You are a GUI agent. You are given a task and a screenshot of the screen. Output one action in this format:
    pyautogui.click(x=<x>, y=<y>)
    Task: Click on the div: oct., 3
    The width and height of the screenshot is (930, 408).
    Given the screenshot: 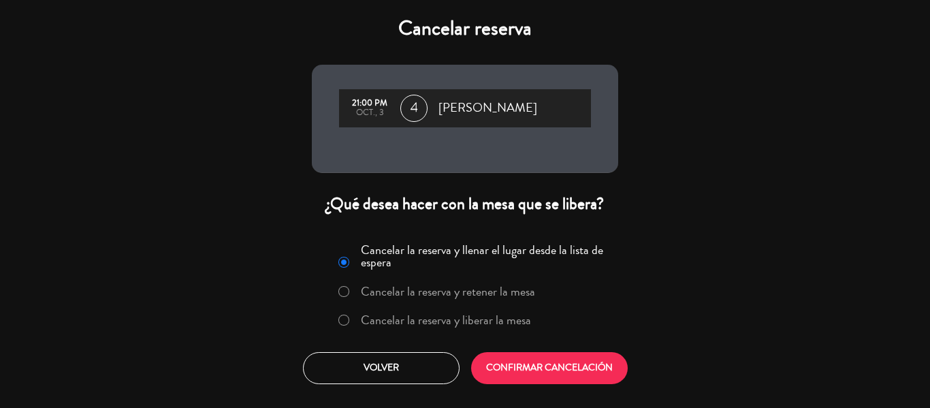 What is the action you would take?
    pyautogui.click(x=370, y=113)
    